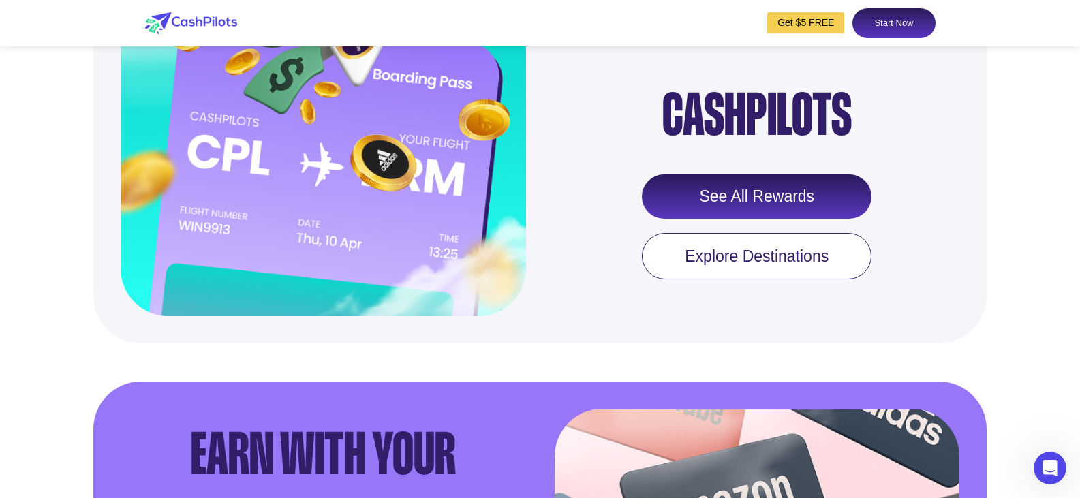 Image resolution: width=1080 pixels, height=498 pixels. I want to click on img: logo, so click(191, 23).